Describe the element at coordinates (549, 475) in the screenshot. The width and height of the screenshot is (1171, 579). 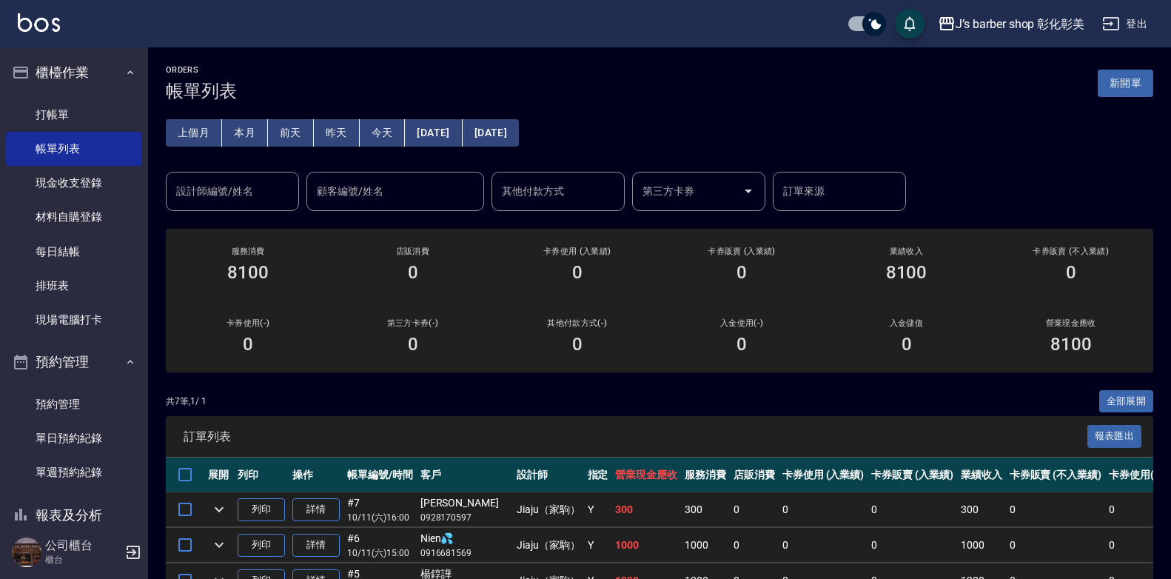
I see `th: 設計師` at that location.